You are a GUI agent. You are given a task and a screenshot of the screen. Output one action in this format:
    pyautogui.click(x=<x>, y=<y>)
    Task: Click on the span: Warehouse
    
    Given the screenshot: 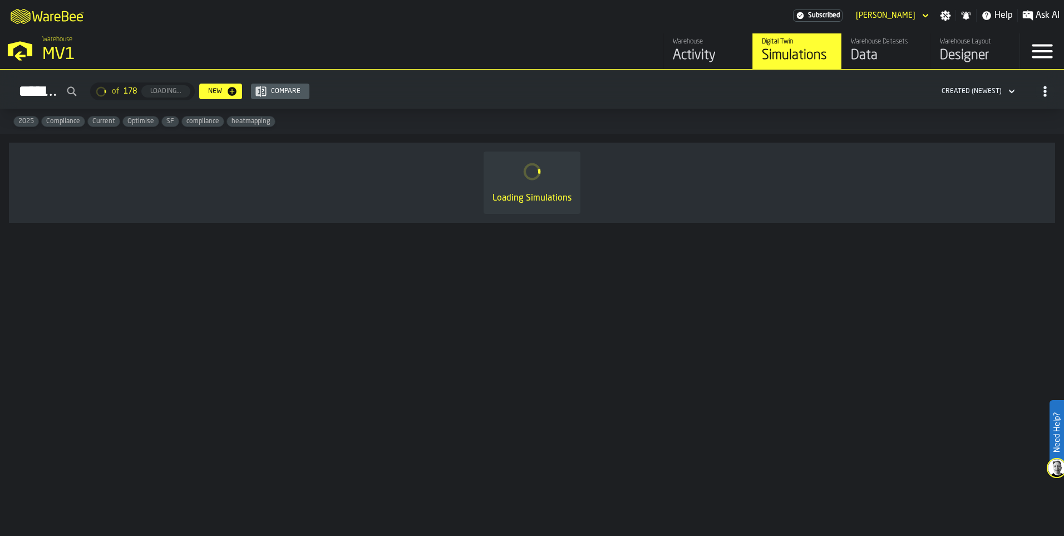 What is the action you would take?
    pyautogui.click(x=57, y=40)
    